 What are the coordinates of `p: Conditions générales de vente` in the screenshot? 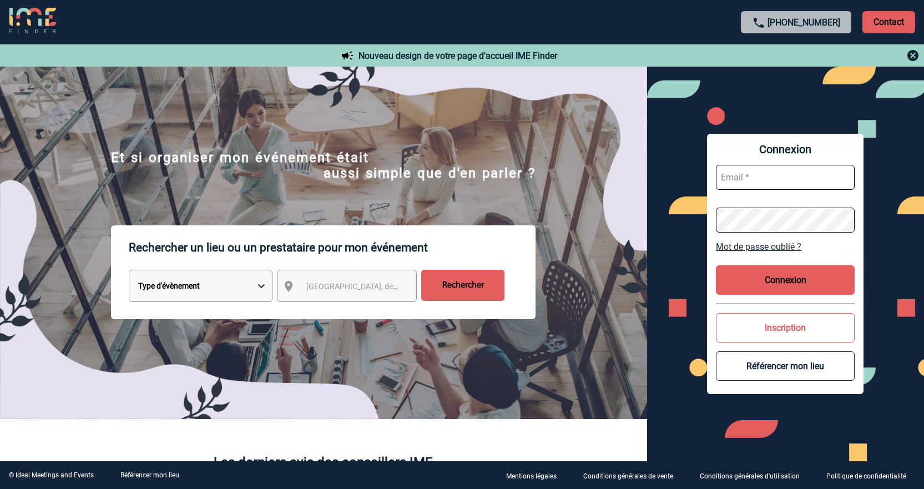 It's located at (628, 476).